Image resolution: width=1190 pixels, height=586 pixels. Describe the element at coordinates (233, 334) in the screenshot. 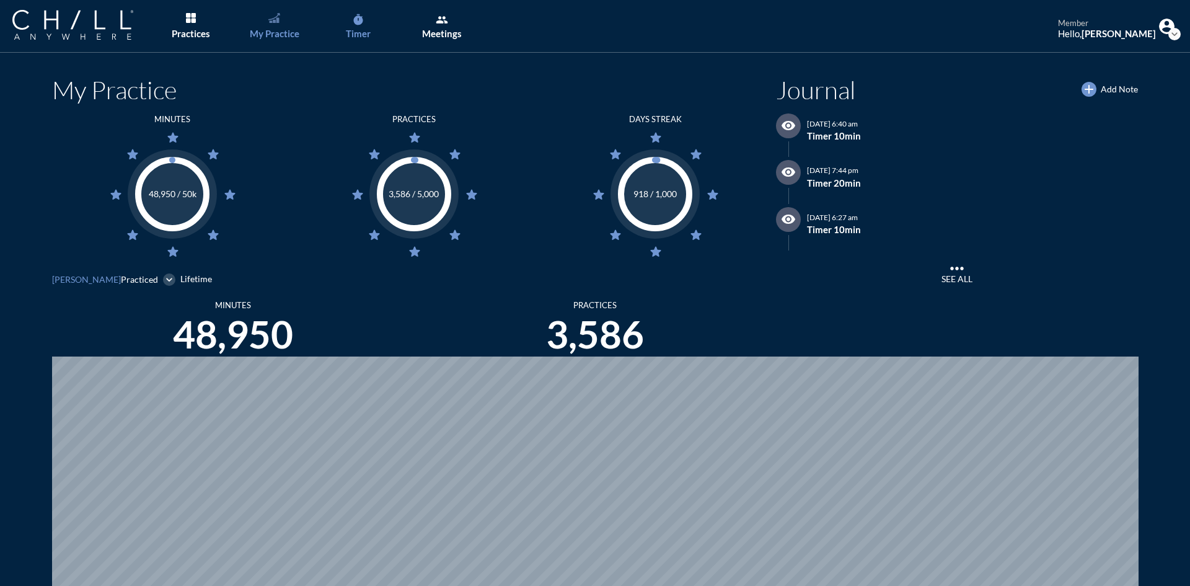

I see `div: 48,950` at that location.